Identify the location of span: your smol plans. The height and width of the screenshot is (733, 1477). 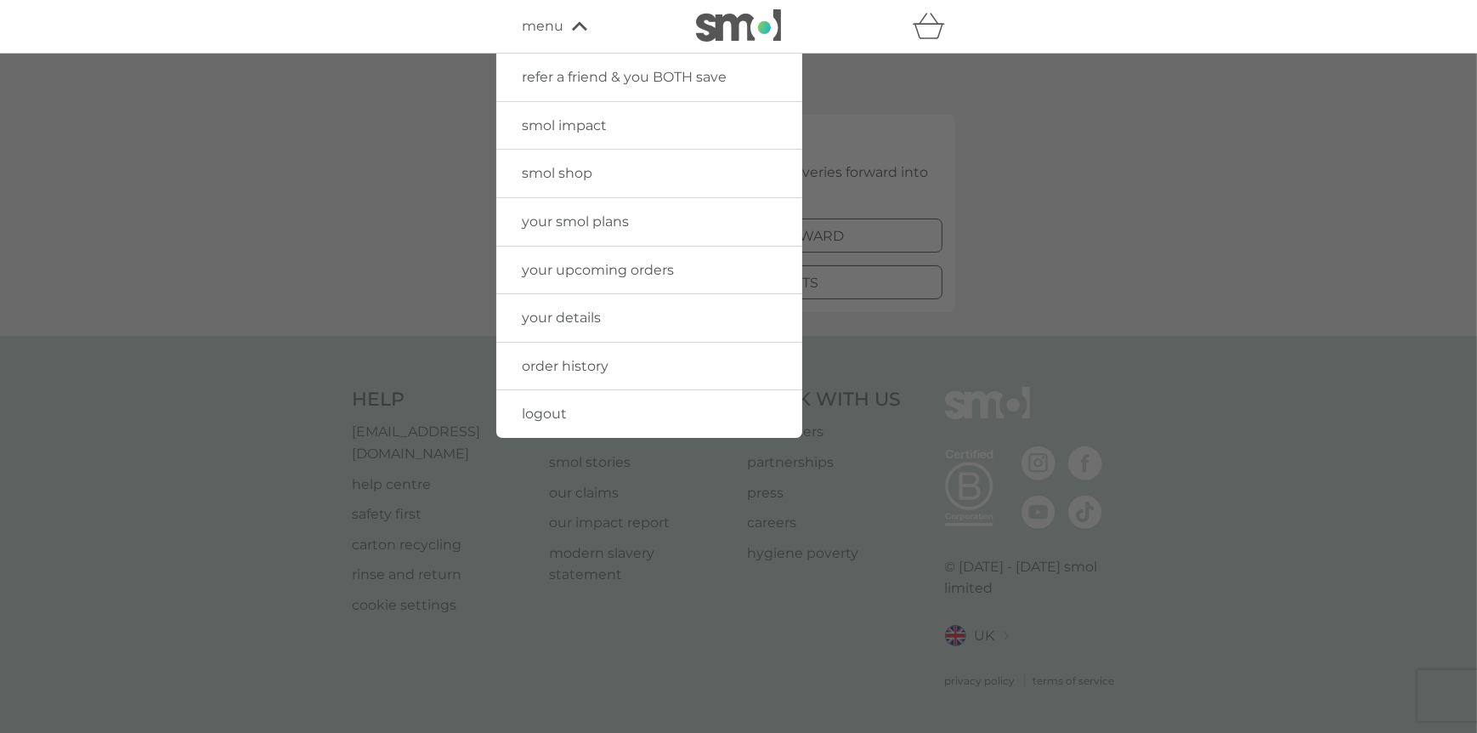
(575, 221).